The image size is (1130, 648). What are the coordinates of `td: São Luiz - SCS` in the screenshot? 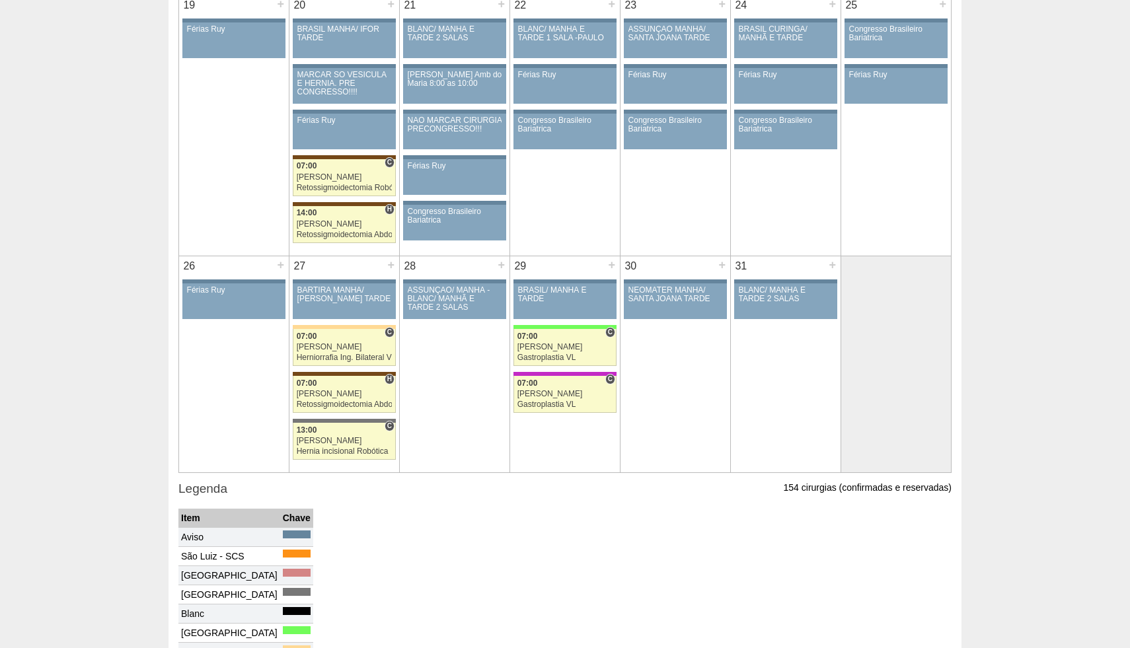 It's located at (229, 556).